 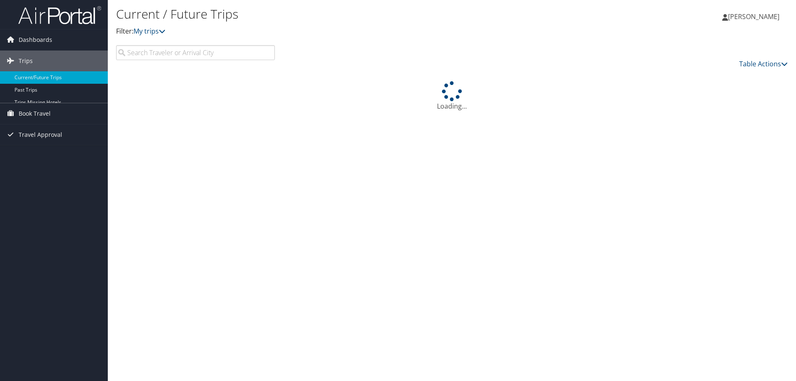 What do you see at coordinates (452, 96) in the screenshot?
I see `div: Loading...` at bounding box center [452, 96].